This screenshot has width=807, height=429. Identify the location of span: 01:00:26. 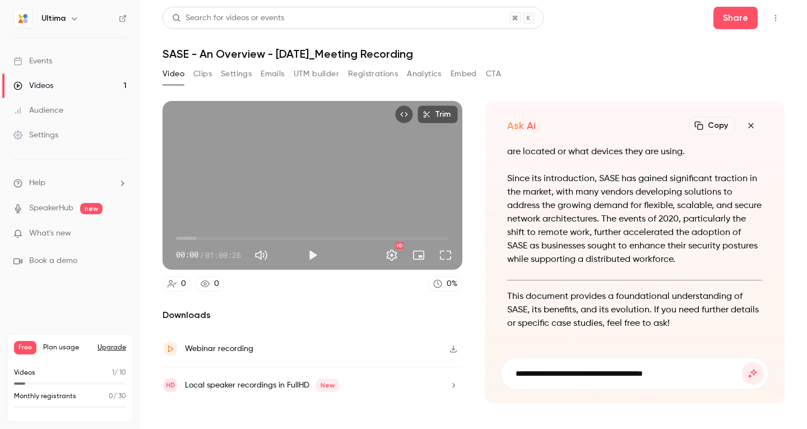
(223, 254).